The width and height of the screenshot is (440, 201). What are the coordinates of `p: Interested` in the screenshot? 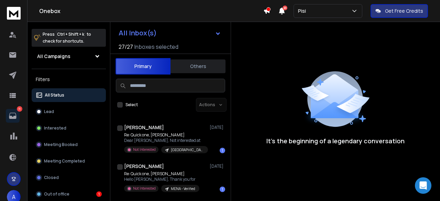 It's located at (55, 128).